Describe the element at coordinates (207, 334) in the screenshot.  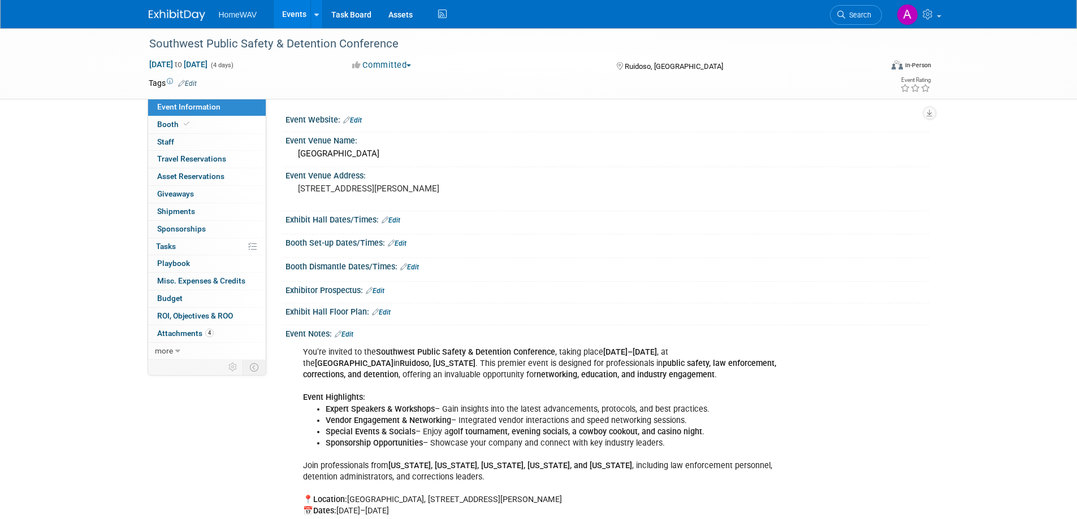
I see `a: Attachments4` at that location.